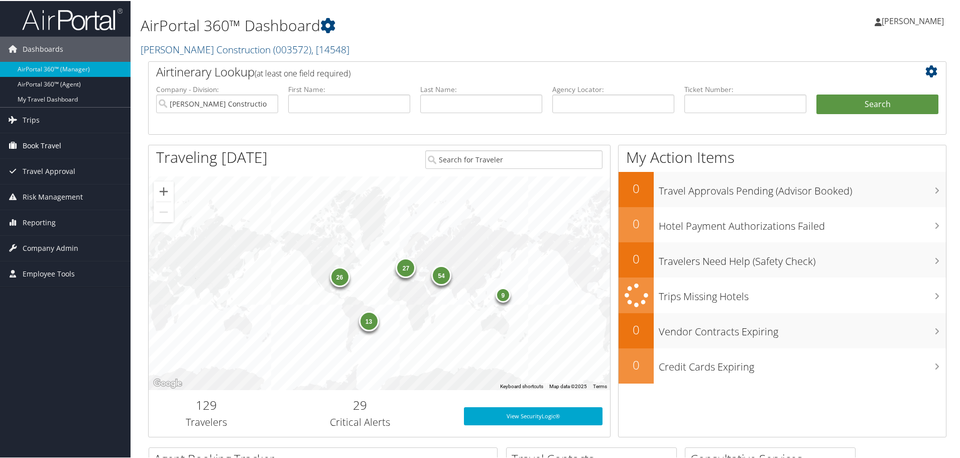  Describe the element at coordinates (42, 145) in the screenshot. I see `span: Book Travel` at that location.